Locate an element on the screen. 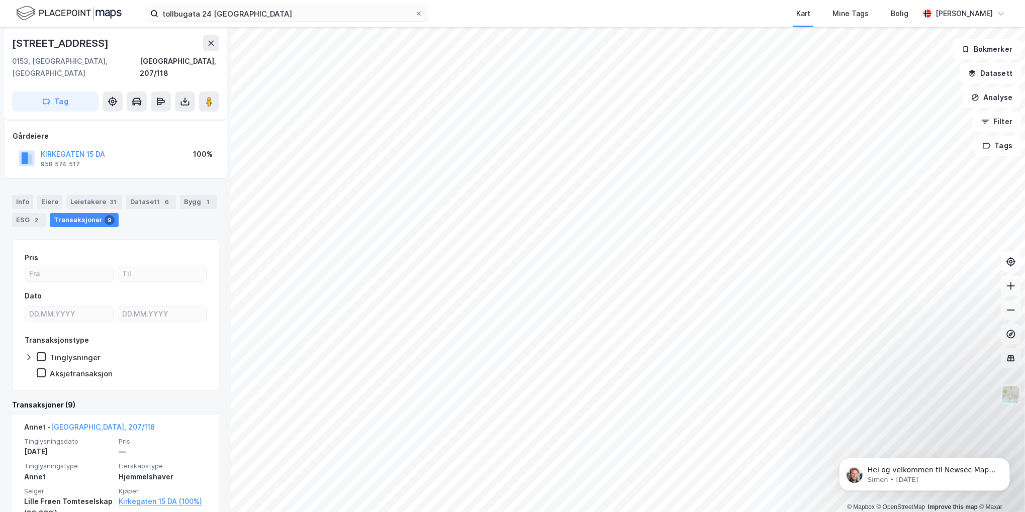  input: Fra is located at coordinates (69, 274).